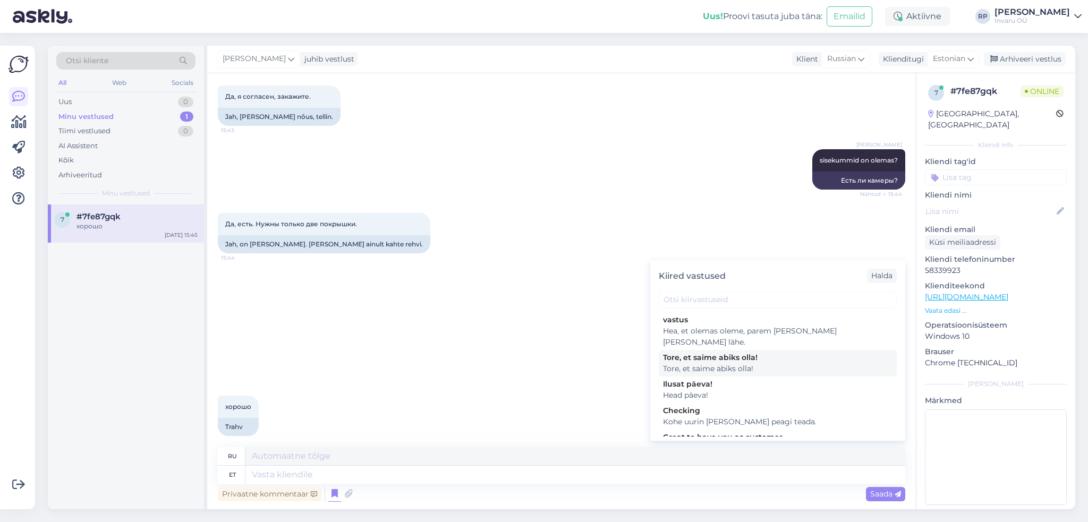 This screenshot has width=1088, height=522. I want to click on div: Aktiivne, so click(918, 16).